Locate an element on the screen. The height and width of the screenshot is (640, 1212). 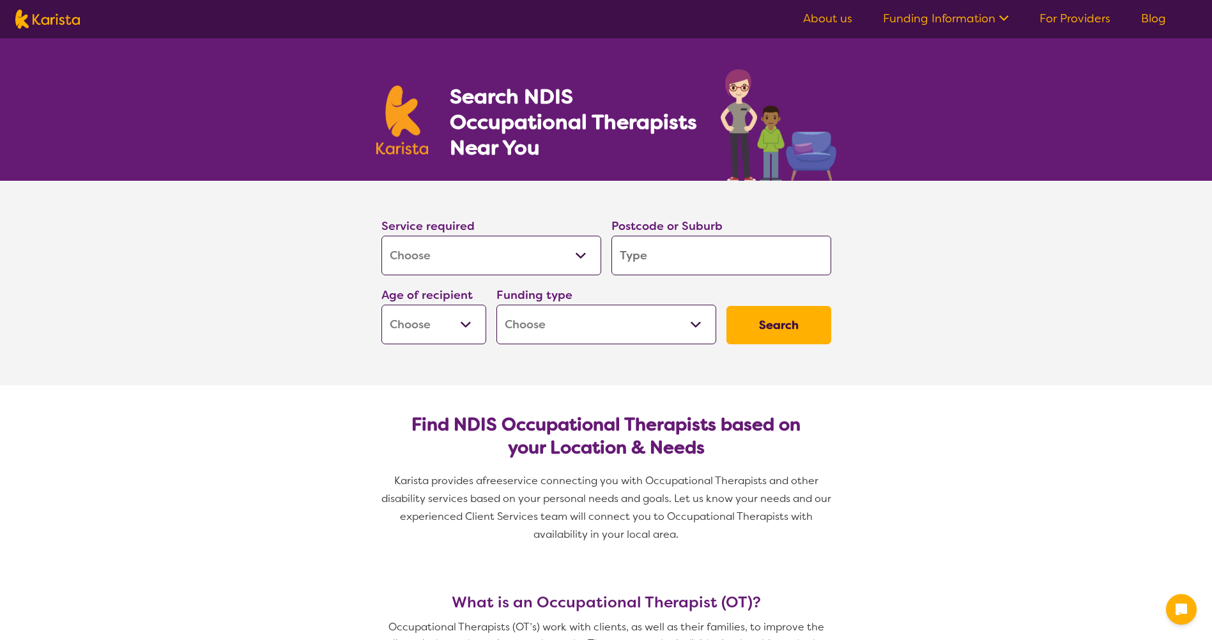
label: Age of recipient is located at coordinates (427, 295).